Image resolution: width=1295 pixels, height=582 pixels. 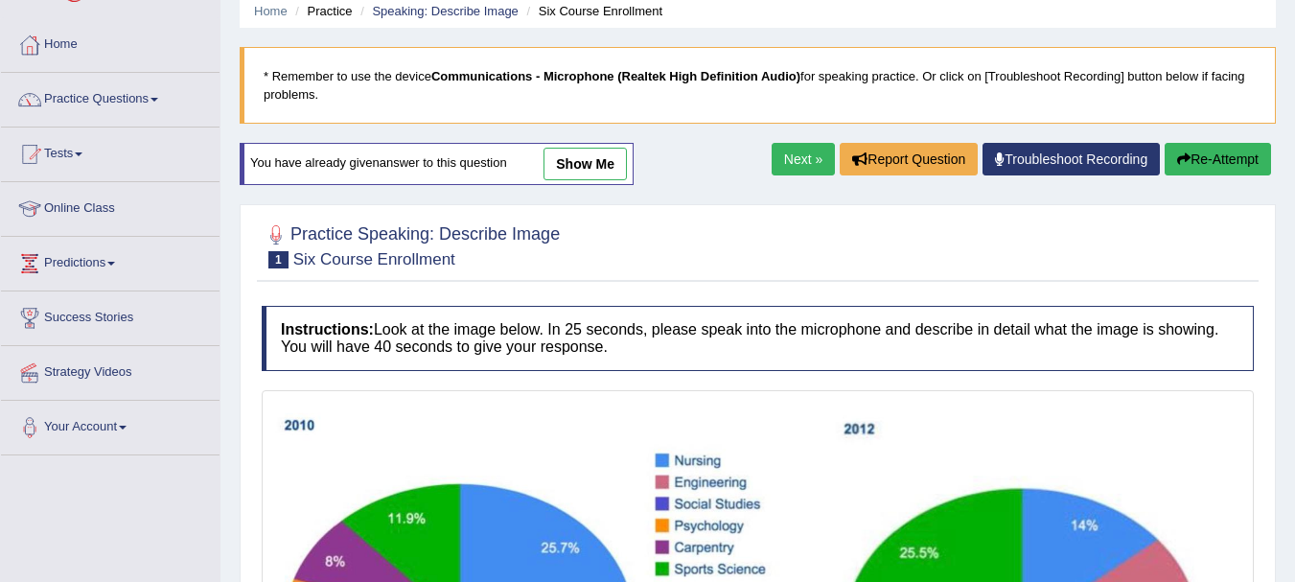 What do you see at coordinates (436, 164) in the screenshot?
I see `div: You have already given answer to this question` at bounding box center [436, 164].